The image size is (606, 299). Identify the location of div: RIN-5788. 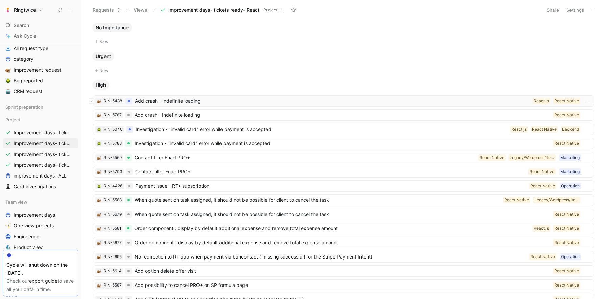
(113, 144).